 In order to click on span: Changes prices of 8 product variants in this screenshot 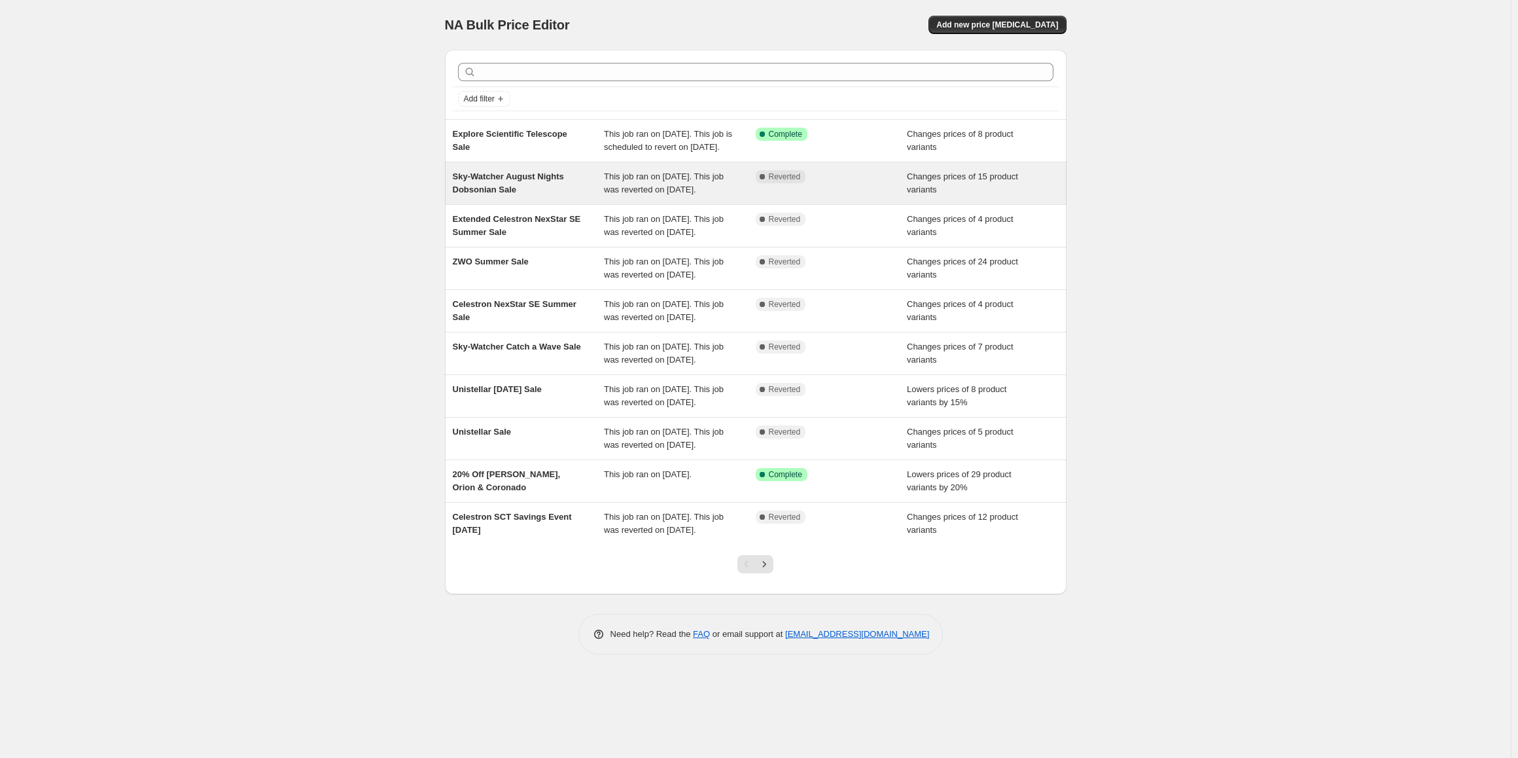, I will do `click(960, 140)`.